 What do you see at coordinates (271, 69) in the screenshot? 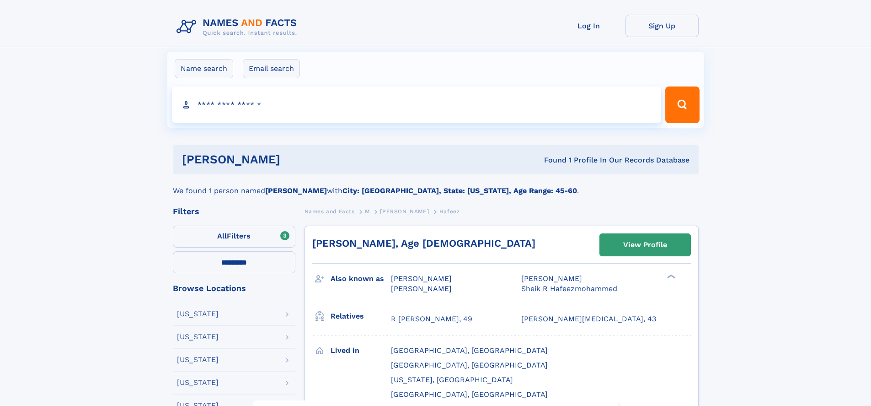
I see `label: Email search` at bounding box center [271, 69].